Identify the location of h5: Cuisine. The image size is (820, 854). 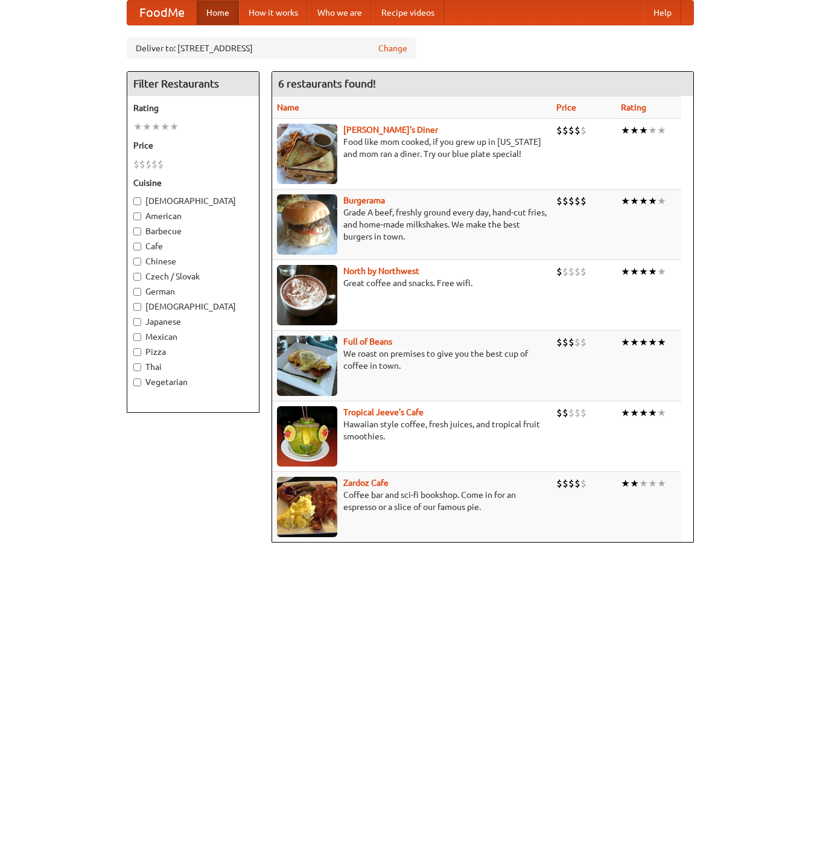
(193, 183).